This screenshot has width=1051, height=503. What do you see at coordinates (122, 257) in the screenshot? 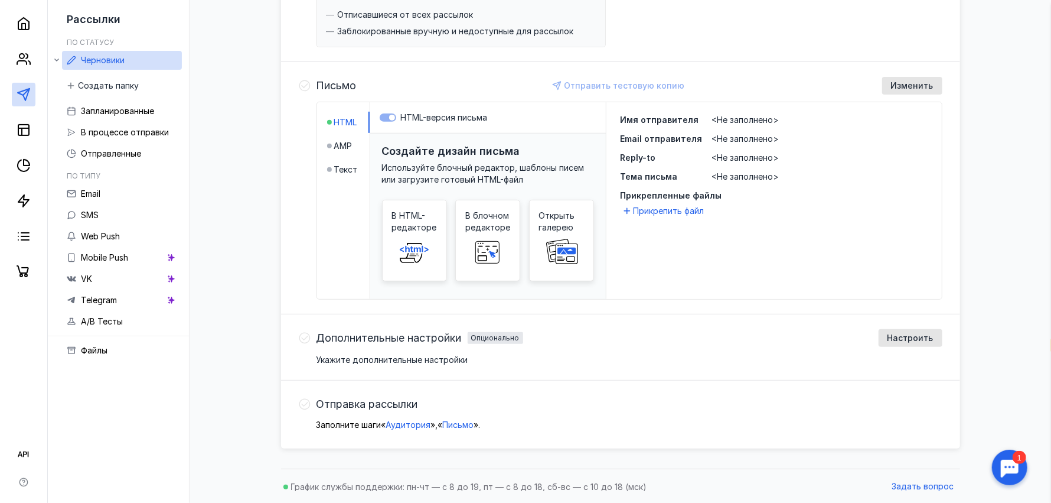
I see `a: Mobile Push` at bounding box center [122, 257].